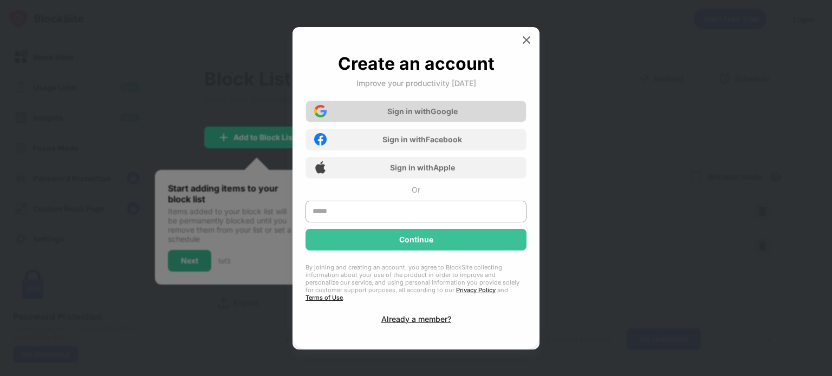 This screenshot has width=832, height=376. What do you see at coordinates (422, 167) in the screenshot?
I see `div: Sign in with Apple` at bounding box center [422, 167].